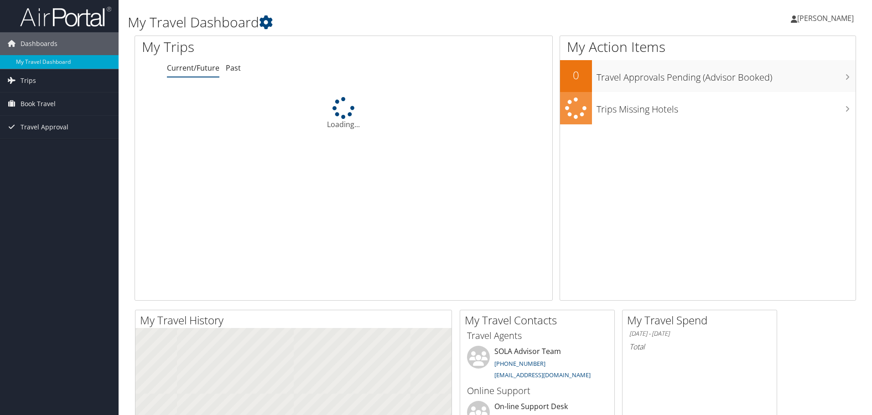 This screenshot has width=872, height=415. I want to click on h2: My Travel Spend, so click(702, 321).